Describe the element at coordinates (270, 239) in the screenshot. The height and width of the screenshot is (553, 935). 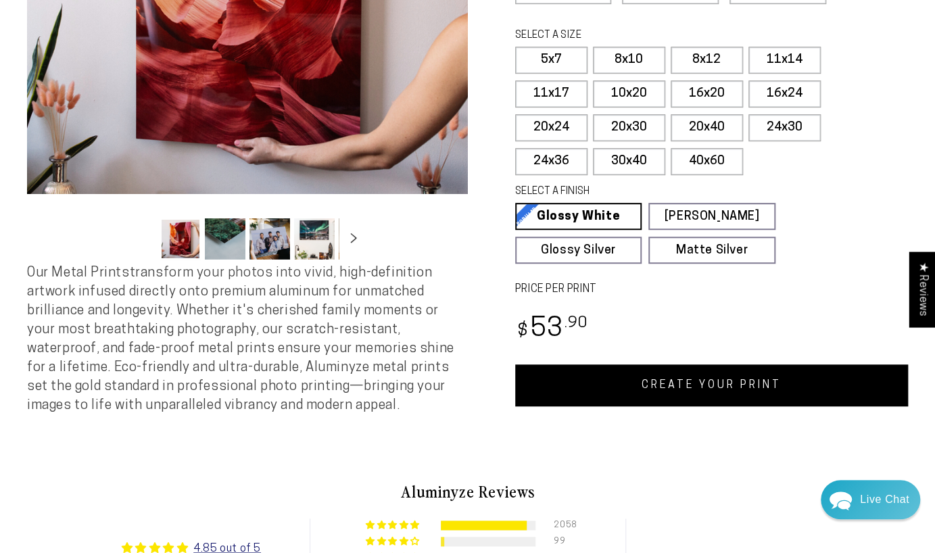
I see `button: Load image 3 in gallery view` at that location.